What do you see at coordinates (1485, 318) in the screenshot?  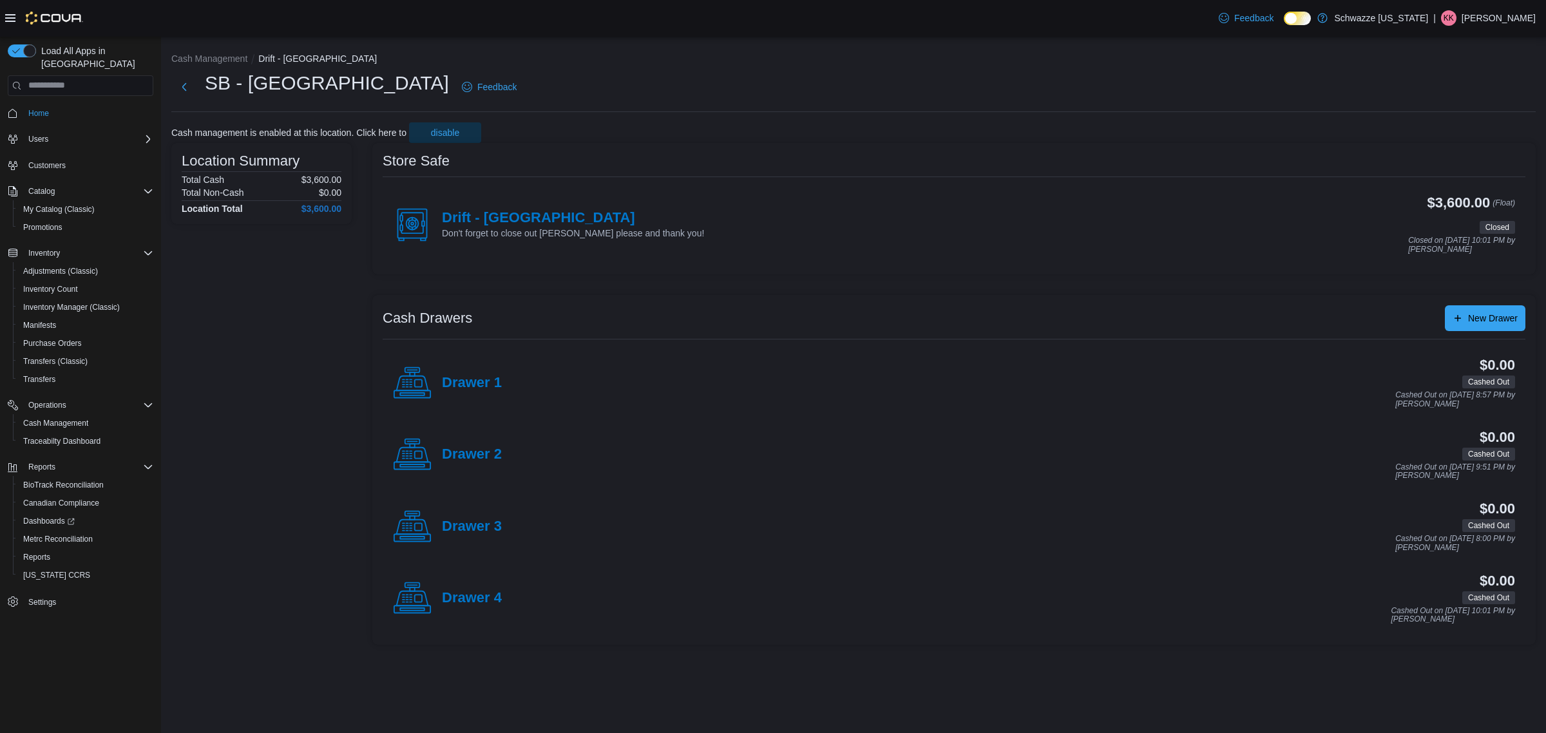 I see `button: New Drawer` at bounding box center [1485, 318].